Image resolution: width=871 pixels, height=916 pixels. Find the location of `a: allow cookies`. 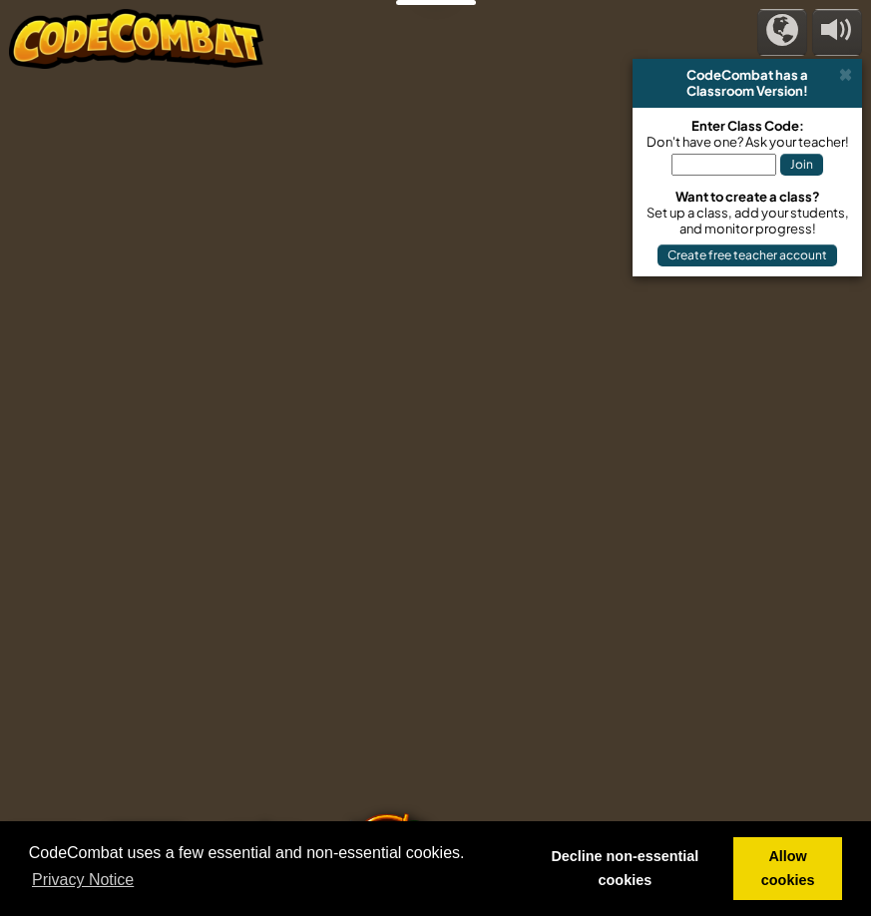

a: allow cookies is located at coordinates (787, 869).